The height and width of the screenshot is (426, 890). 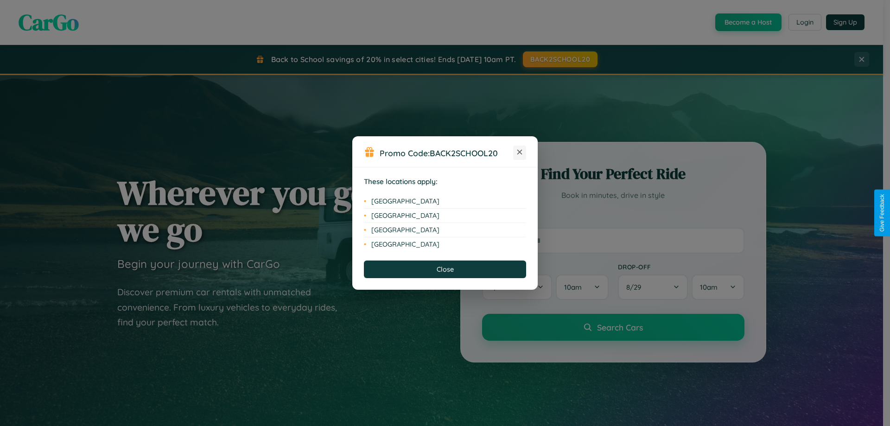 What do you see at coordinates (445, 269) in the screenshot?
I see `button: Close` at bounding box center [445, 269].